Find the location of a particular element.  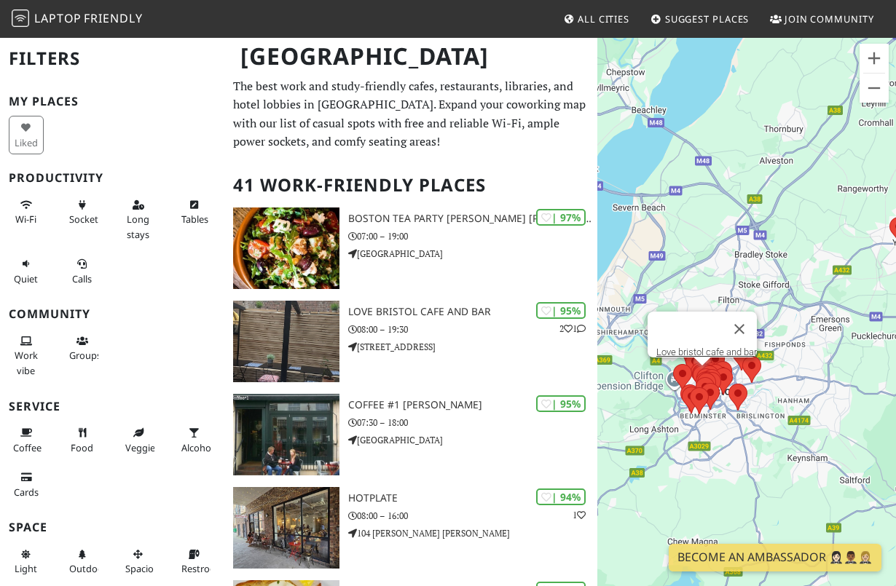

h3: Service is located at coordinates (112, 406).